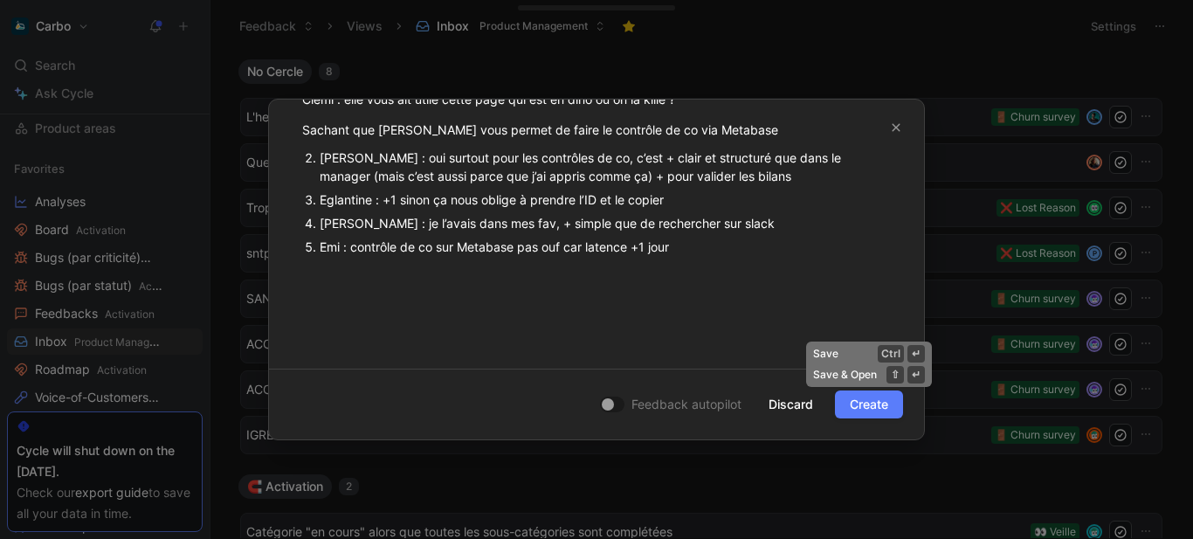  What do you see at coordinates (790, 404) in the screenshot?
I see `span: Discard` at bounding box center [790, 404].